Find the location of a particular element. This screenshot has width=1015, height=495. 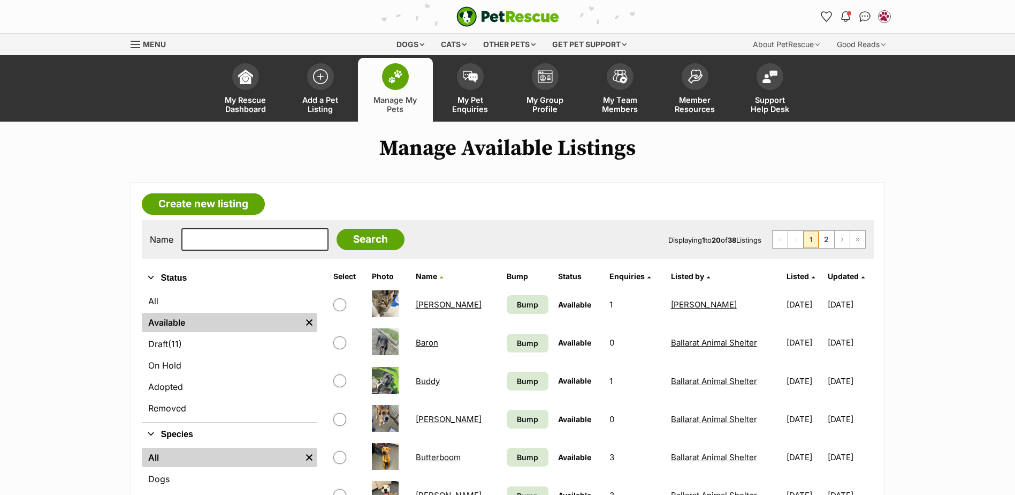

span: Listed by is located at coordinates (688, 276).